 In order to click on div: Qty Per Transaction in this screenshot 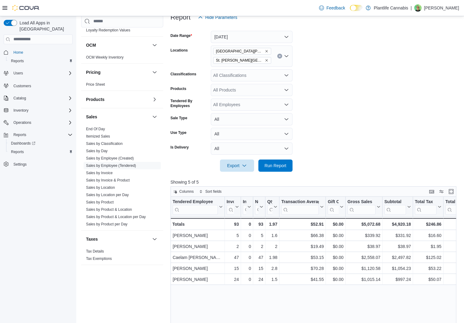, I will do `click(270, 207)`.